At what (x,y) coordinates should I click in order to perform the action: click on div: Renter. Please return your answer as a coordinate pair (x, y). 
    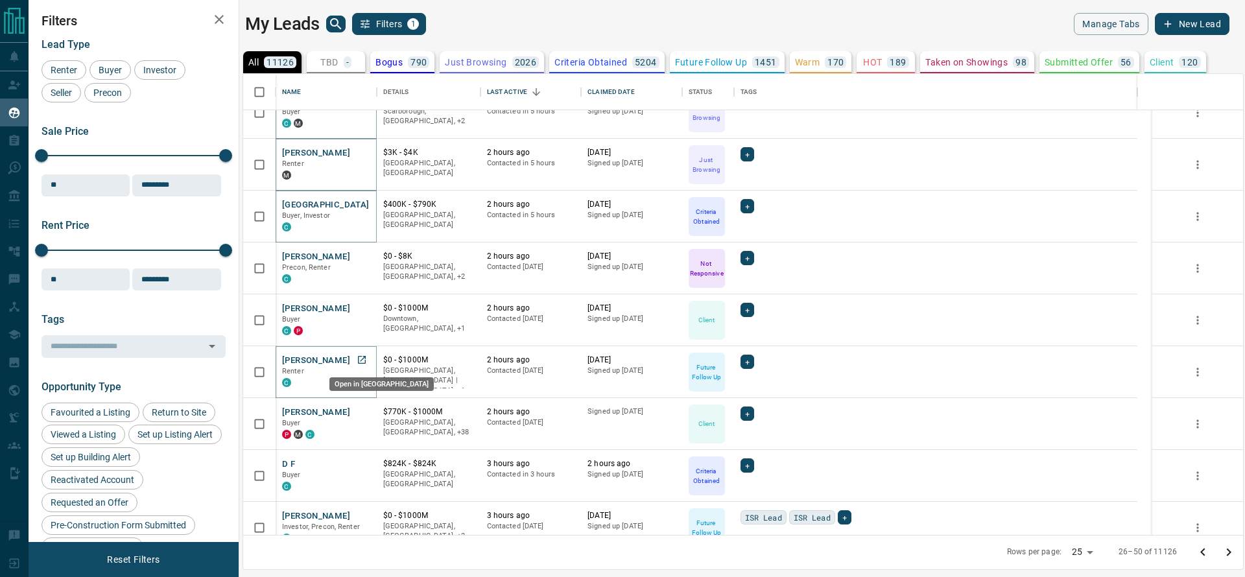
    Looking at the image, I should click on (64, 70).